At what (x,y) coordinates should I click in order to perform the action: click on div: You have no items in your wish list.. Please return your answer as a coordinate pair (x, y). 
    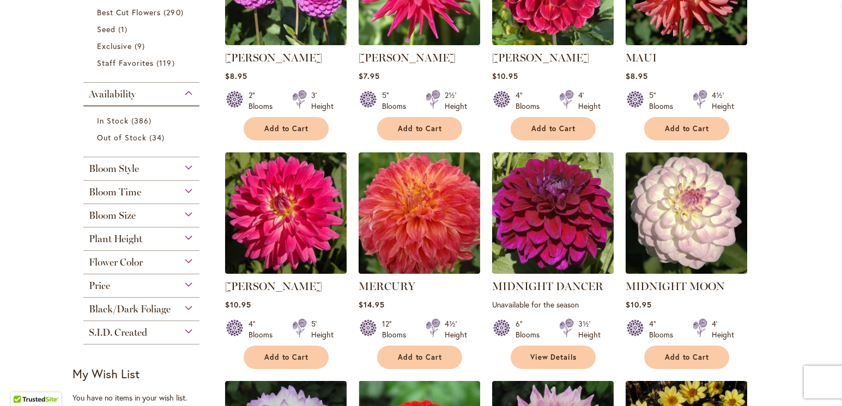
    Looking at the image, I should click on (145, 398).